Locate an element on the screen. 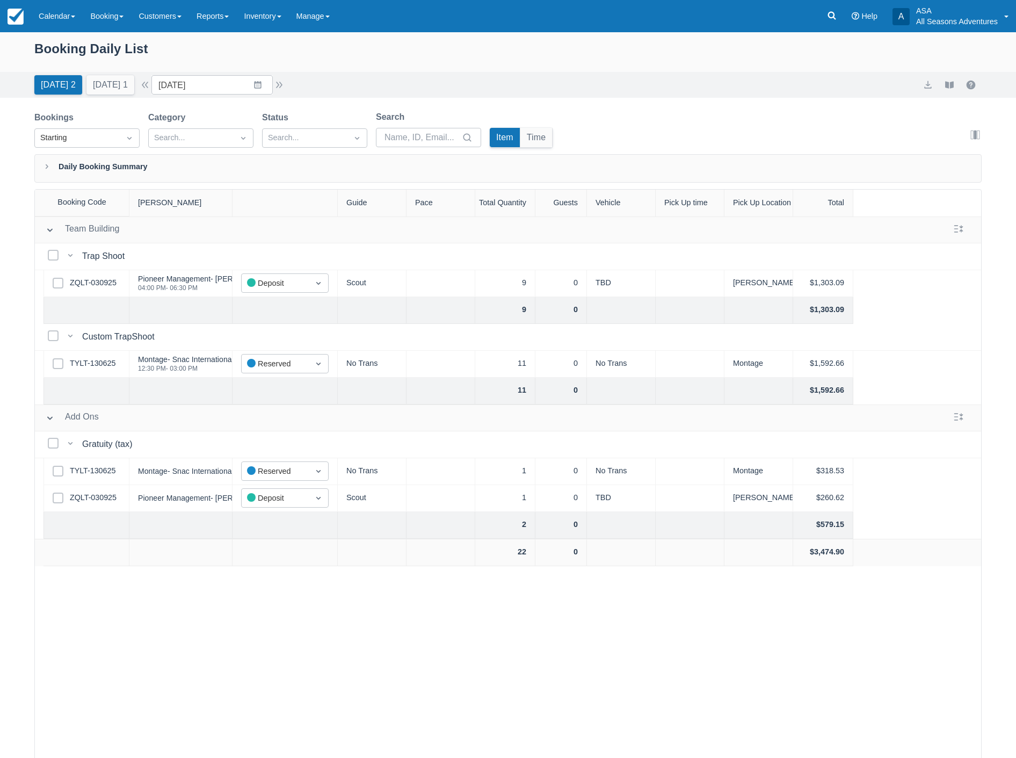 The image size is (1016, 758). div: $318.53 is located at coordinates (824, 472).